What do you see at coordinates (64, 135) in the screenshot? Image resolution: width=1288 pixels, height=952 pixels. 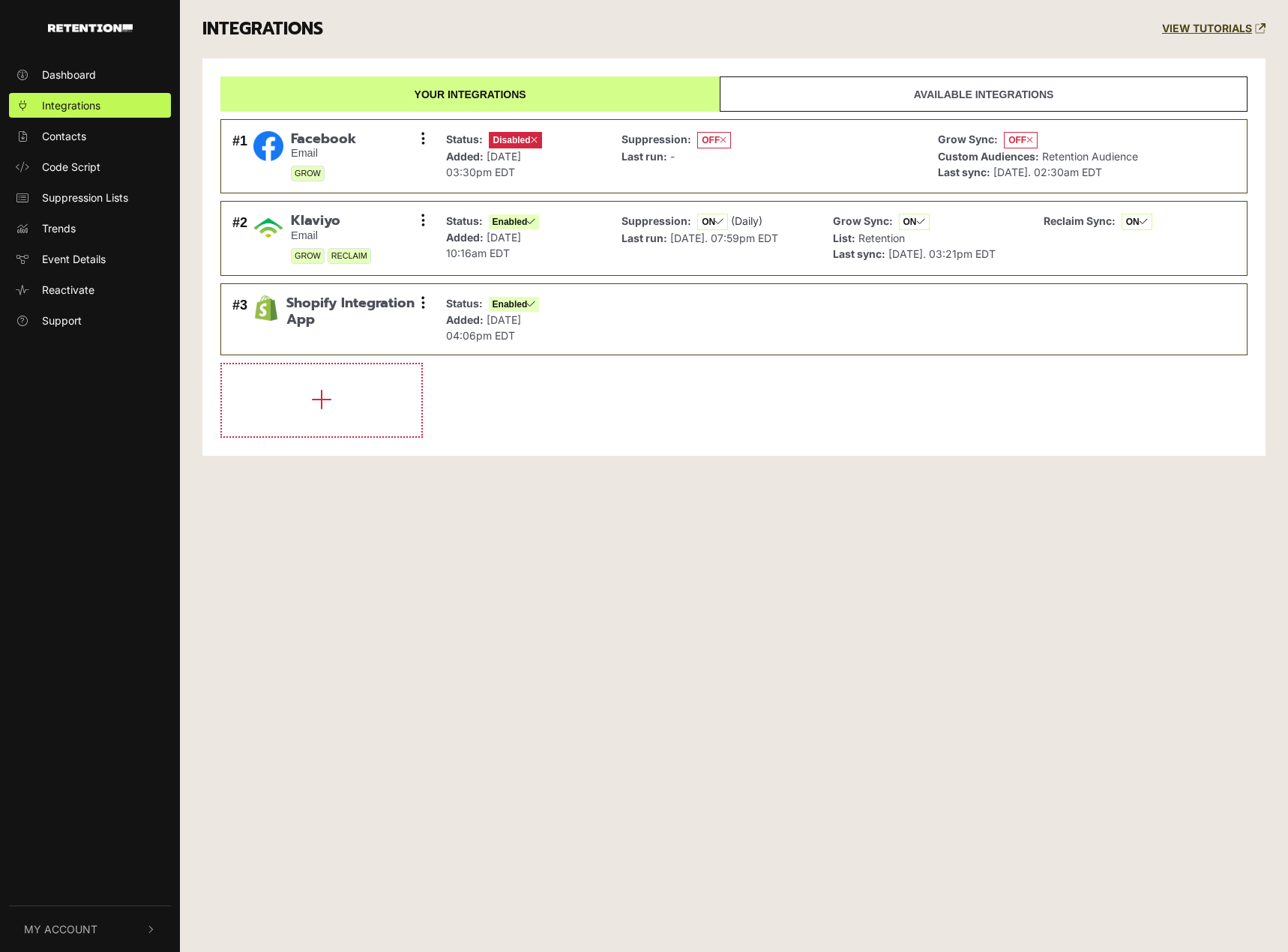 I see `span: Contacts` at bounding box center [64, 135].